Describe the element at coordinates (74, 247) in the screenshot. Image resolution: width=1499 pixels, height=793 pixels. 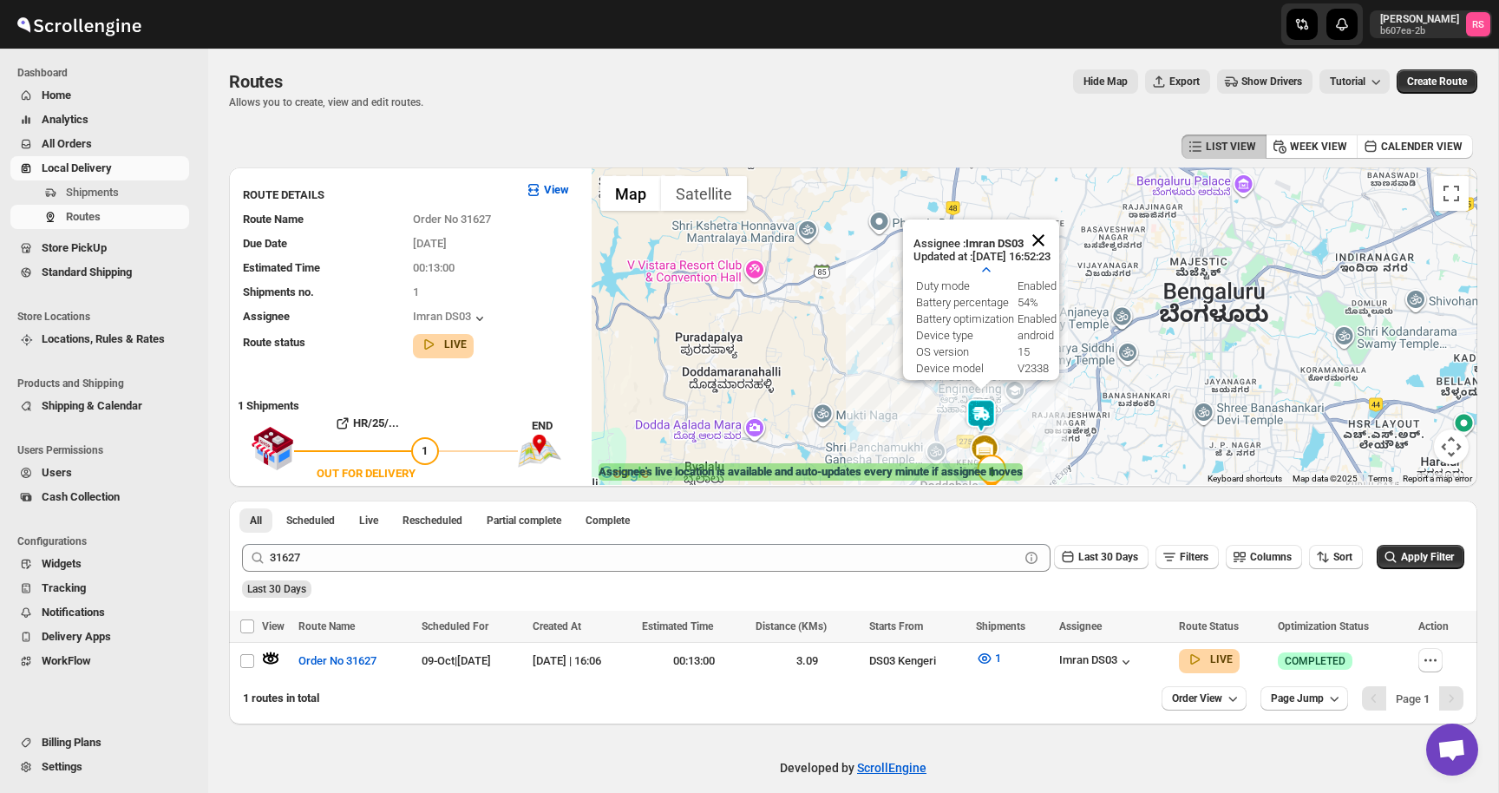
I see `span: Store PickUp` at that location.